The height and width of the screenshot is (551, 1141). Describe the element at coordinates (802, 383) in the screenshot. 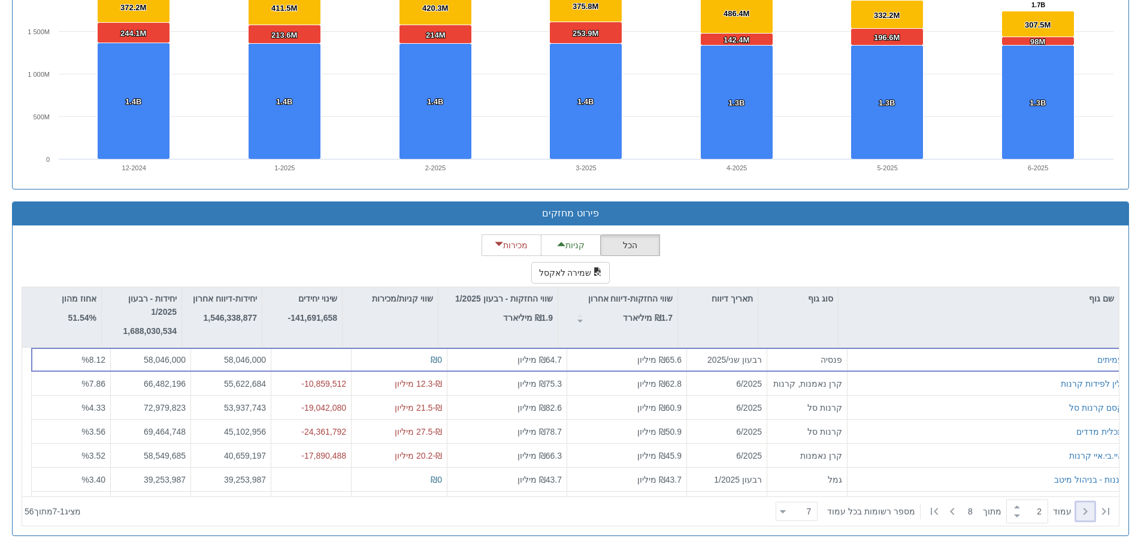

I see `font: קרן נאמנות, קרנות סל` at that location.